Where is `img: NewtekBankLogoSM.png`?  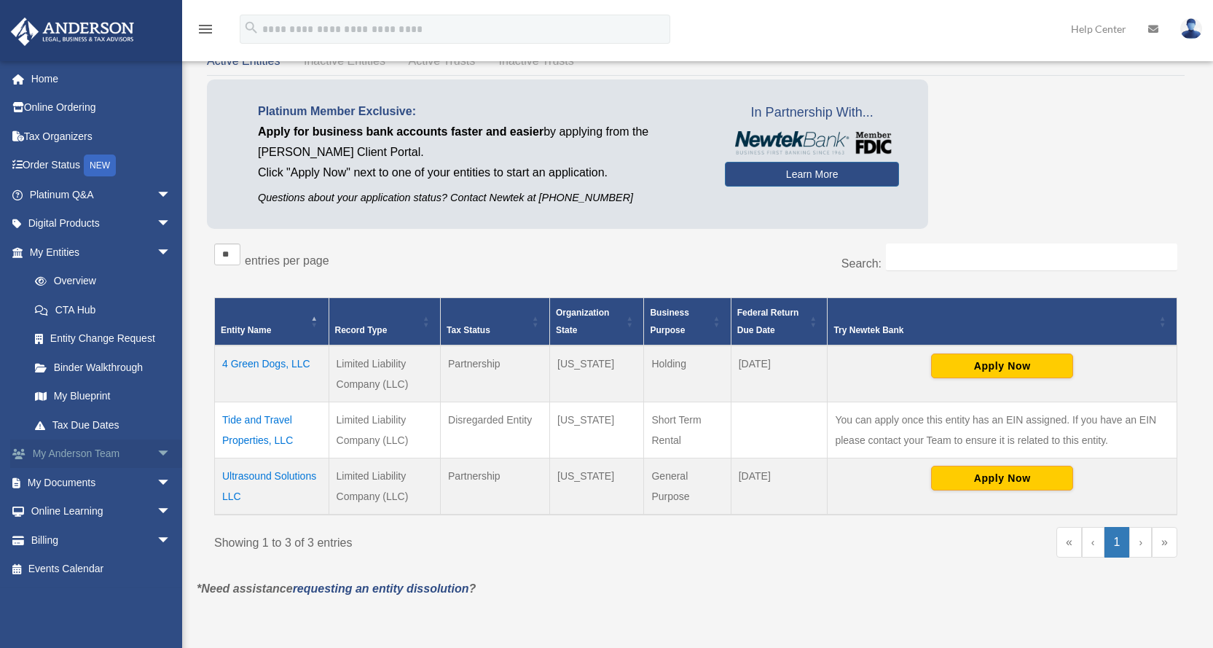
img: NewtekBankLogoSM.png is located at coordinates (811, 143).